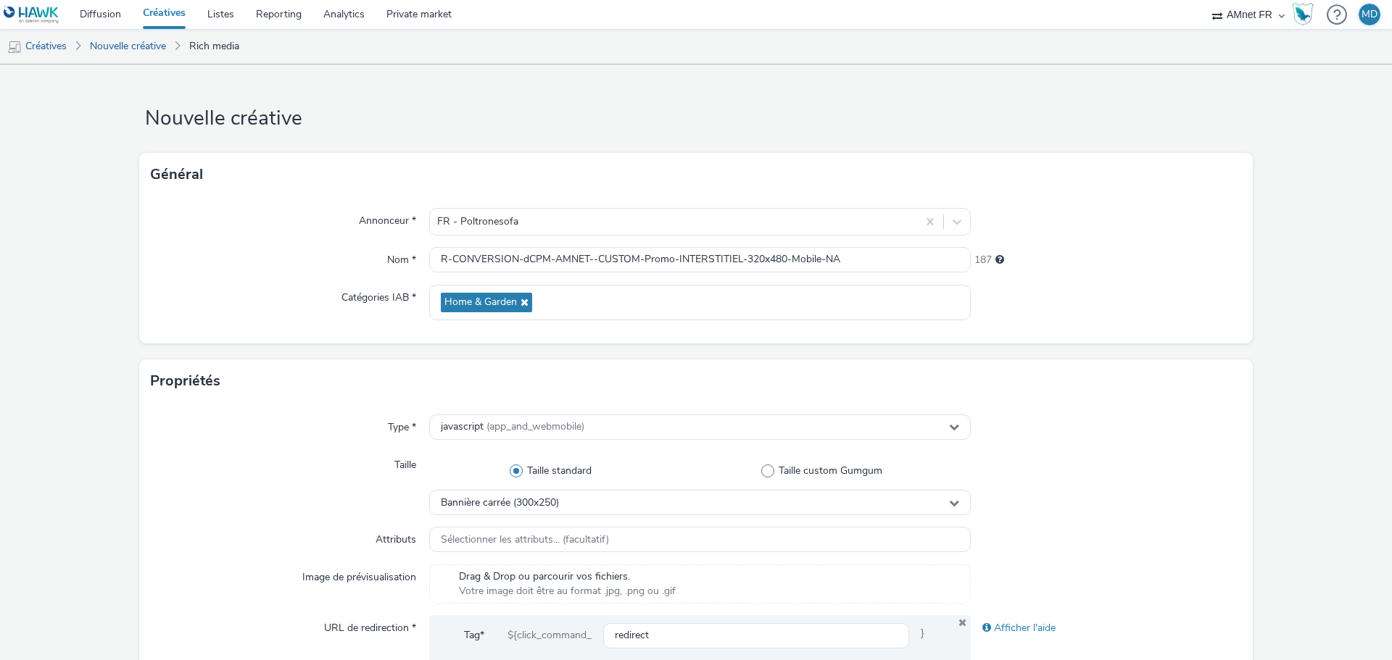 The width and height of the screenshot is (1392, 660). What do you see at coordinates (31, 14) in the screenshot?
I see `img: undefined Logo` at bounding box center [31, 14].